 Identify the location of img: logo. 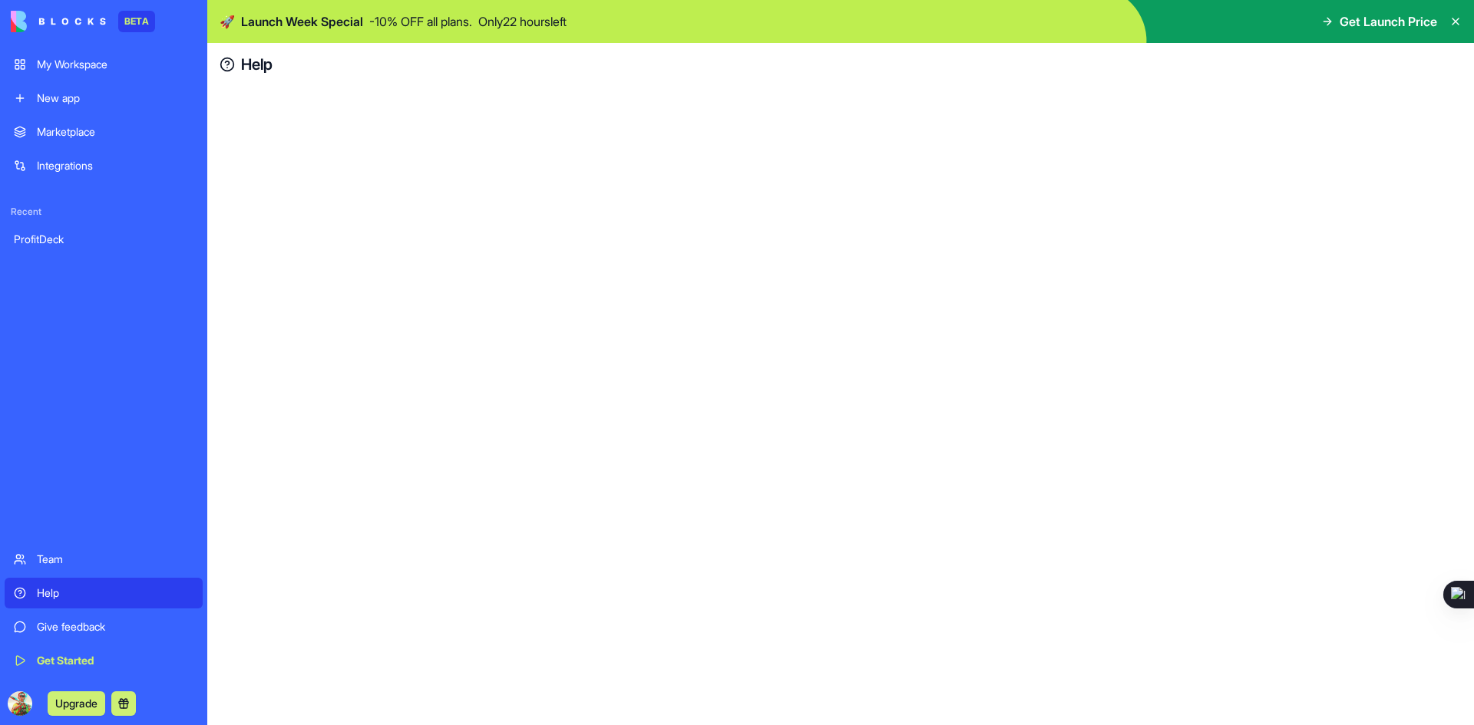
(58, 21).